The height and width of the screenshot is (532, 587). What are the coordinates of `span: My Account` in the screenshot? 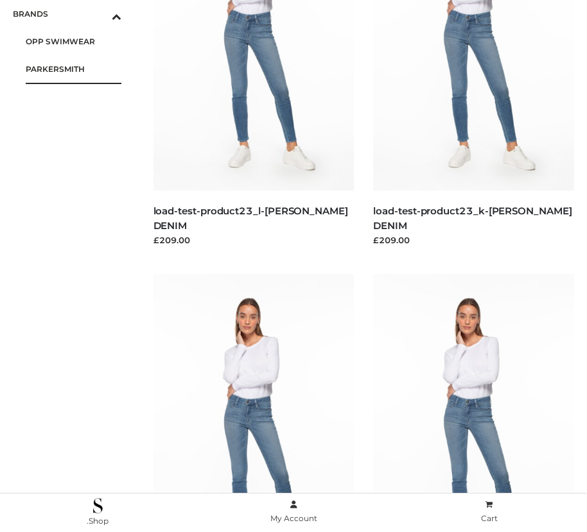 It's located at (293, 518).